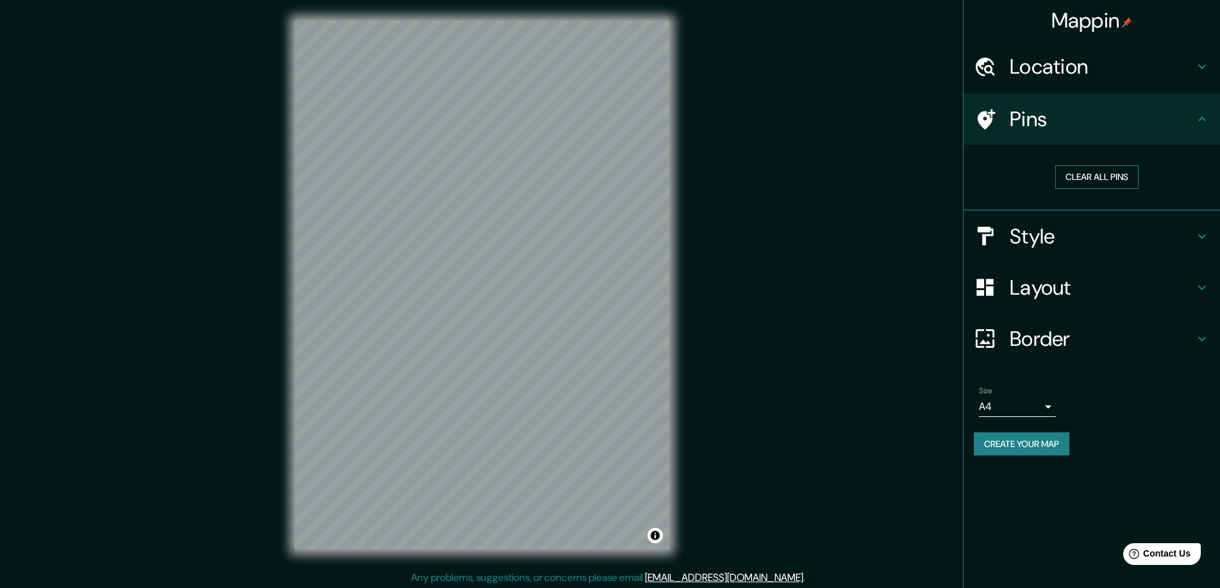 The width and height of the screenshot is (1220, 588). Describe the element at coordinates (61, 15) in the screenshot. I see `span: Contact Us` at that location.